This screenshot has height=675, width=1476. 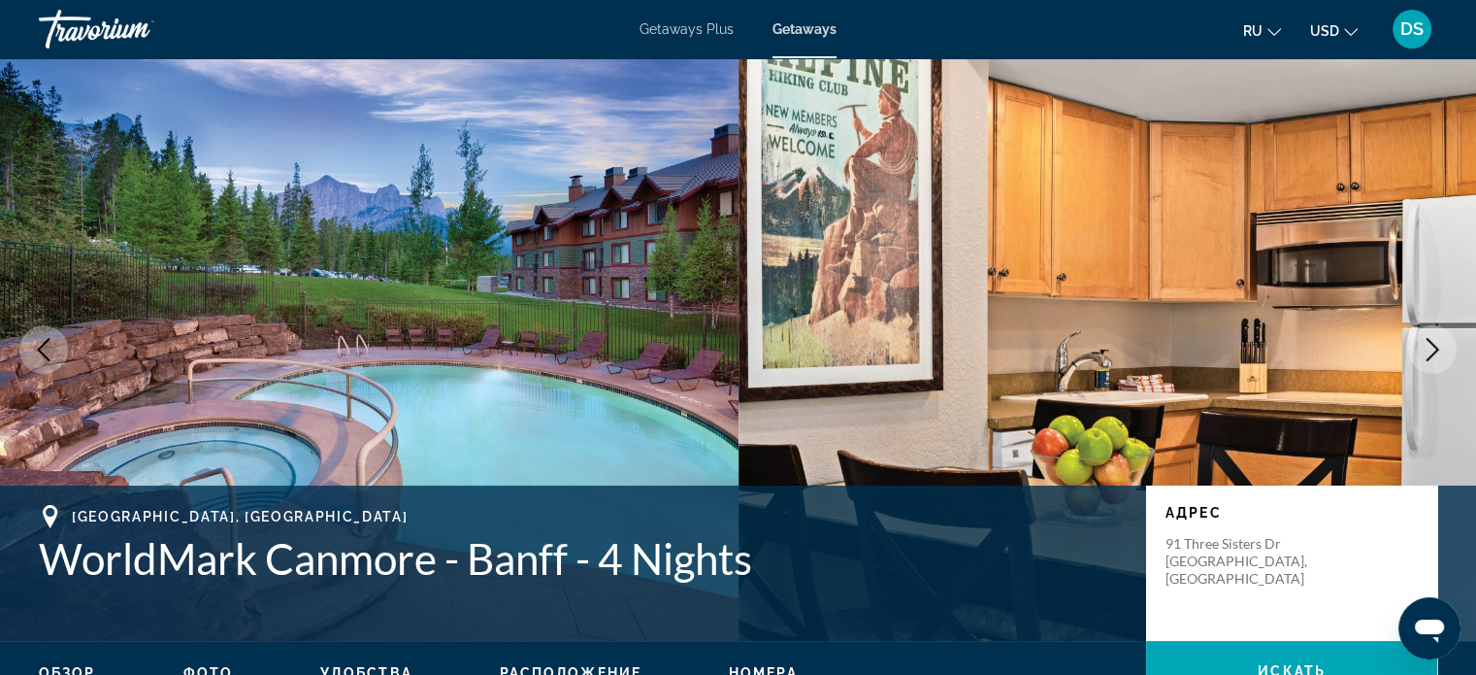 I want to click on span: DS, so click(x=1412, y=29).